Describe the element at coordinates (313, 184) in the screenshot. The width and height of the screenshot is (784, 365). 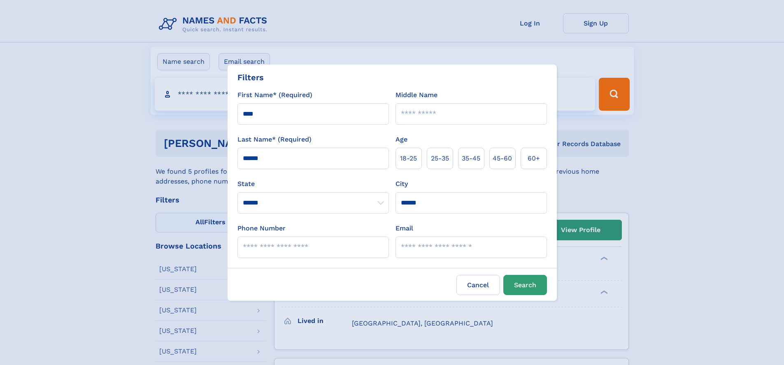
I see `label: State` at that location.